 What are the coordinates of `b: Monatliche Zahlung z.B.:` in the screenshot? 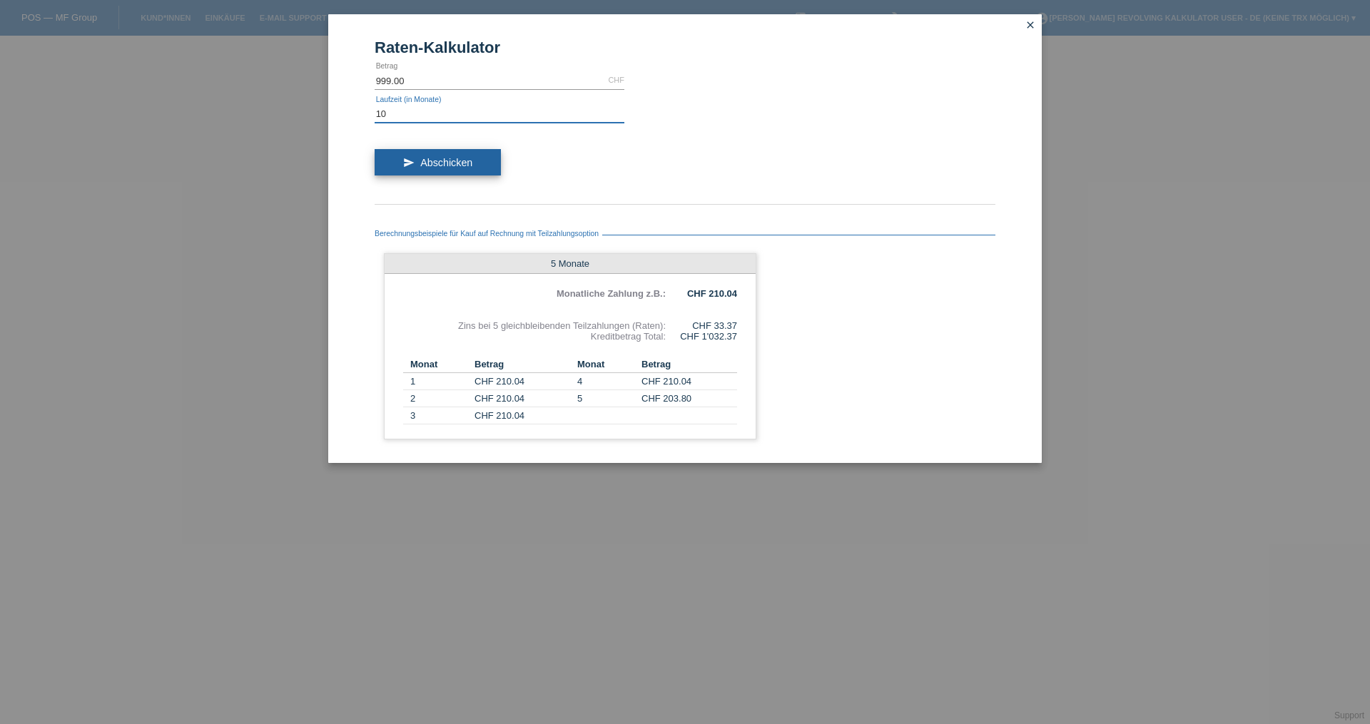 It's located at (611, 293).